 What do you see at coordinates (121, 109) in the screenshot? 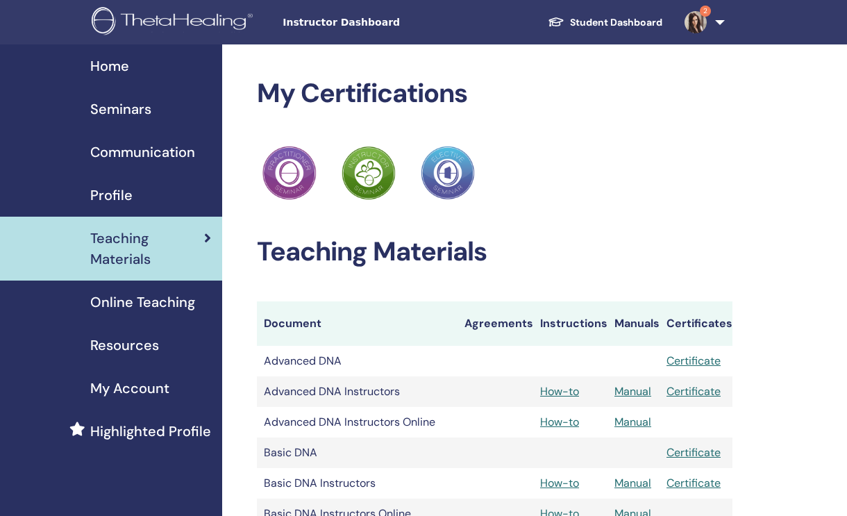
I see `span: Seminars` at bounding box center [121, 109].